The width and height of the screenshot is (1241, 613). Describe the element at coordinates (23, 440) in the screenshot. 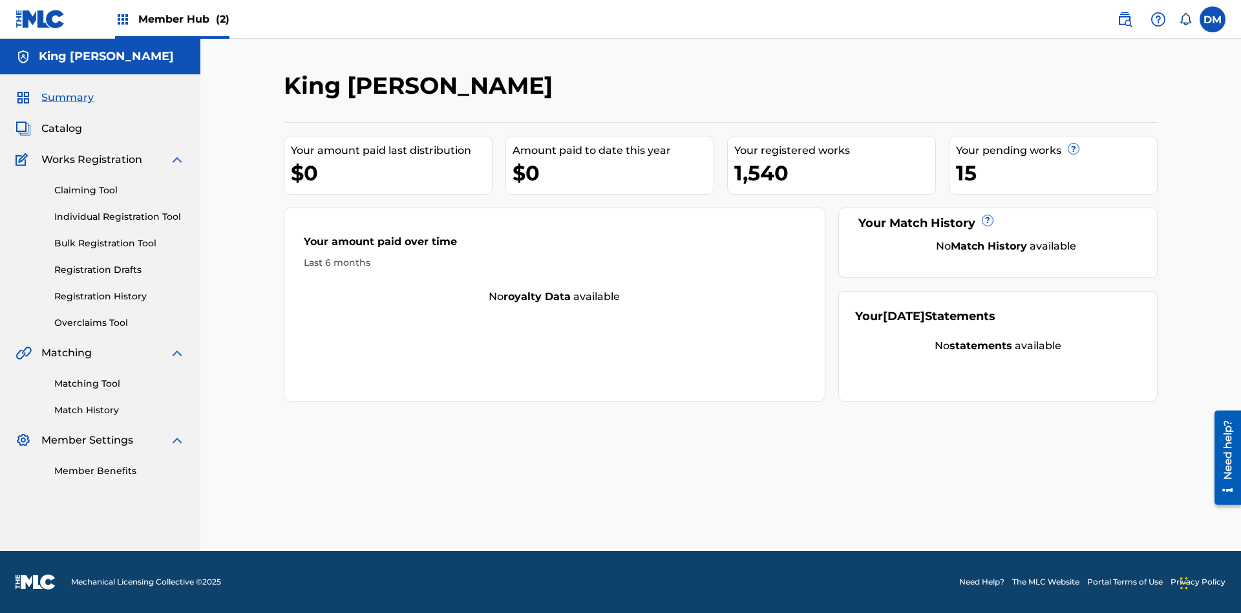

I see `img: Member Settings` at that location.